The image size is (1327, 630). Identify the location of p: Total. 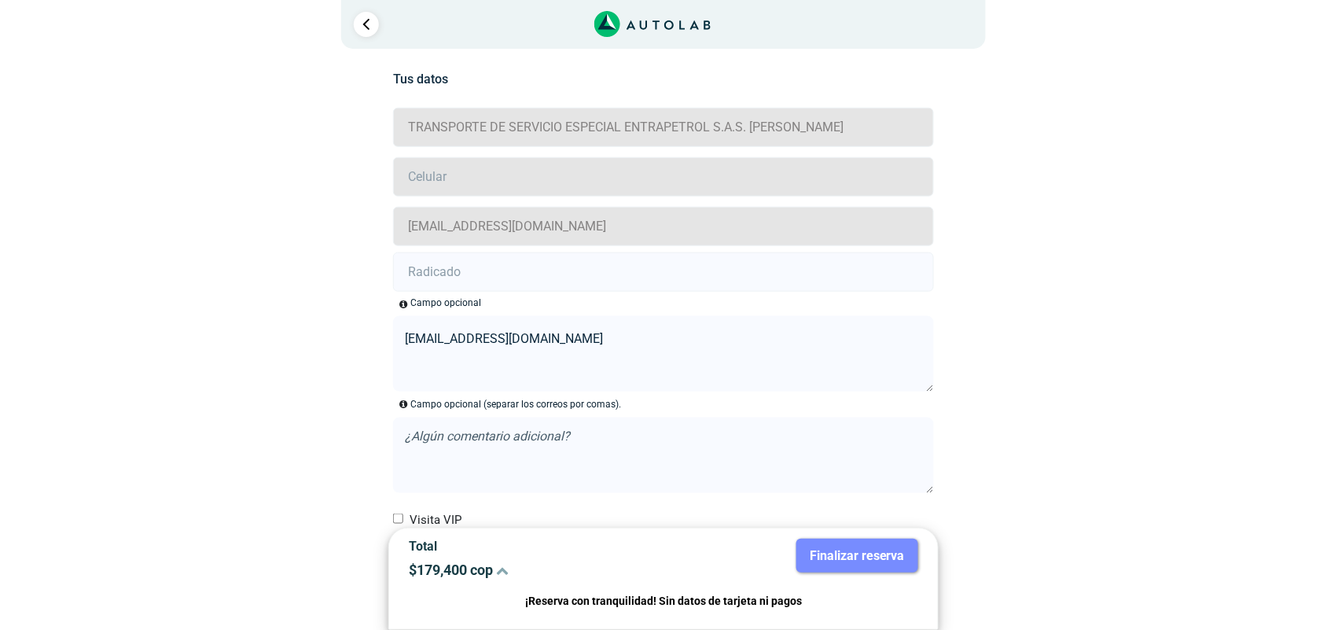
(530, 546).